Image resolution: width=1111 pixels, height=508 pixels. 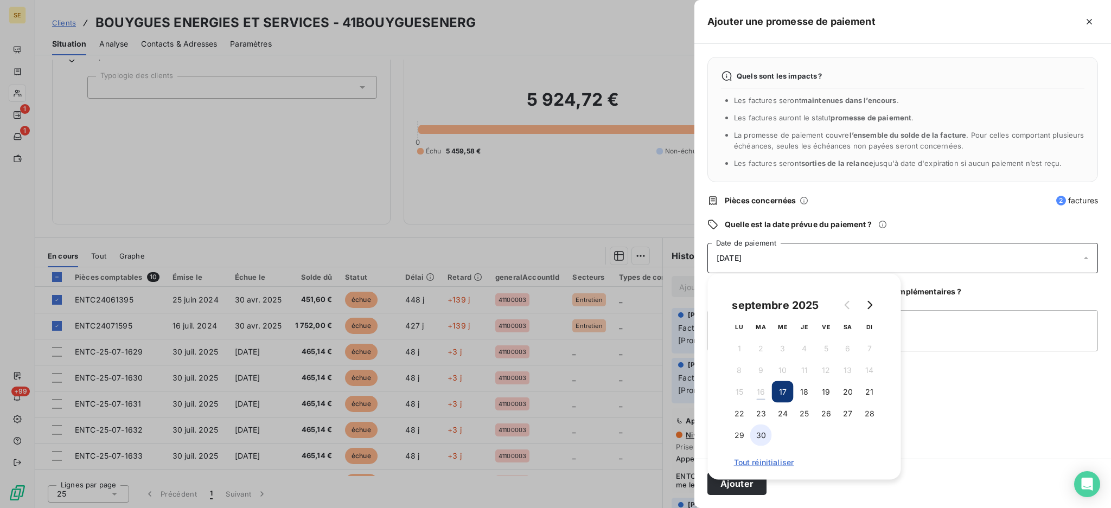 What do you see at coordinates (848, 371) in the screenshot?
I see `button: 13` at bounding box center [848, 371].